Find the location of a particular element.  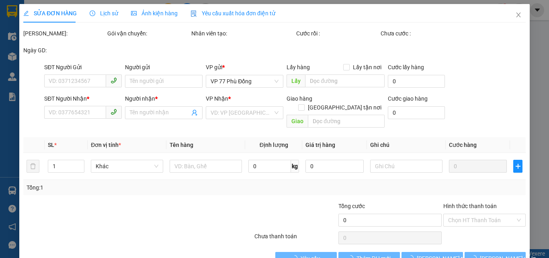

input: Ghi Chú is located at coordinates (407, 166).